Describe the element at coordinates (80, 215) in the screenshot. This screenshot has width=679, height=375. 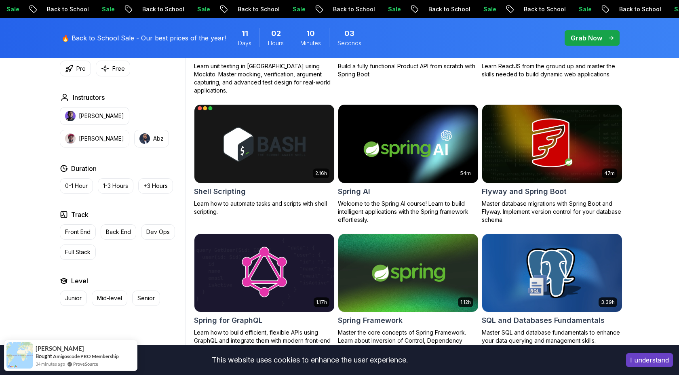
I see `h2: Track` at that location.